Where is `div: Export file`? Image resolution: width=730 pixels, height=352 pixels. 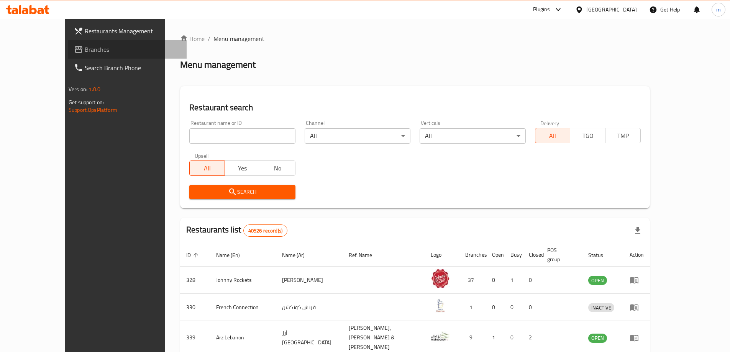
div: Export file is located at coordinates (637, 231).